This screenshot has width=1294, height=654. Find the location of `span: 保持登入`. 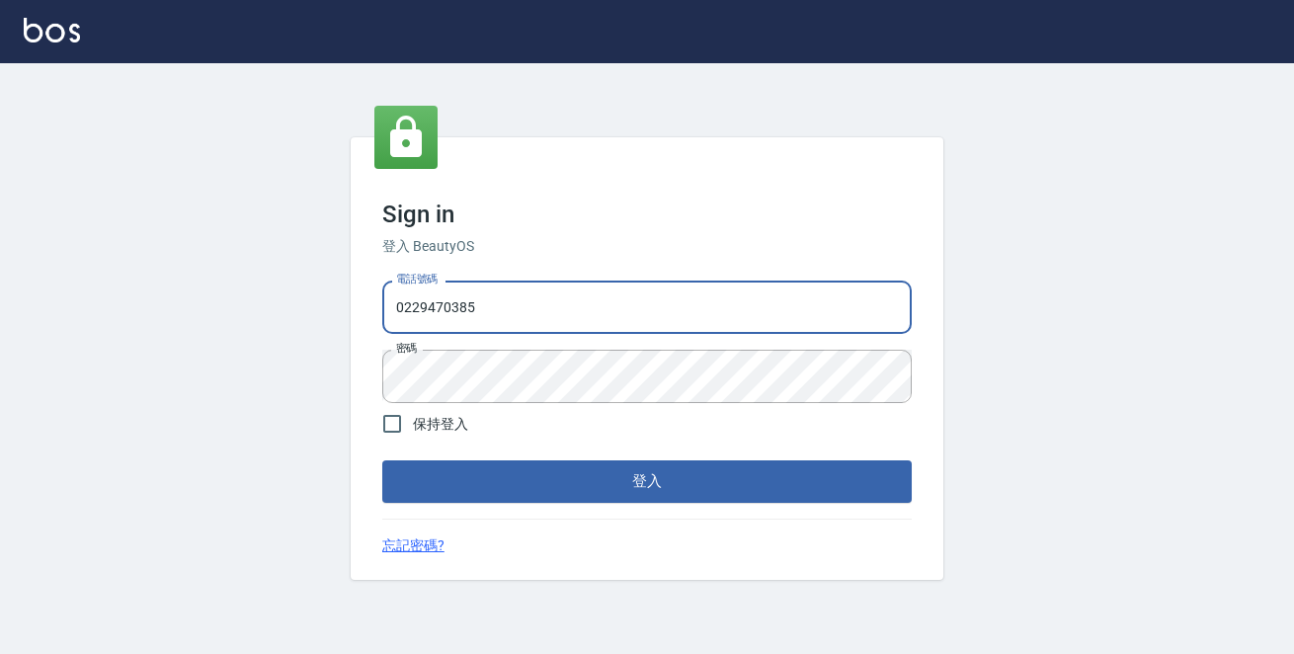

span: 保持登入 is located at coordinates (441, 424).